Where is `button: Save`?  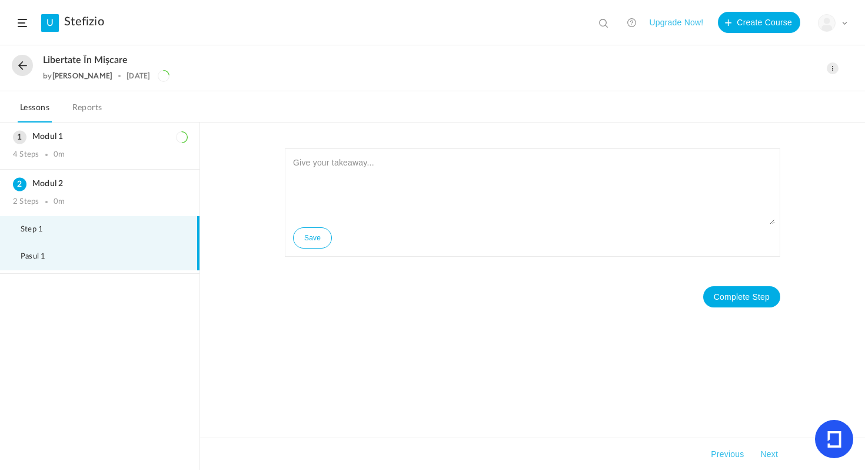 button: Save is located at coordinates (313, 238).